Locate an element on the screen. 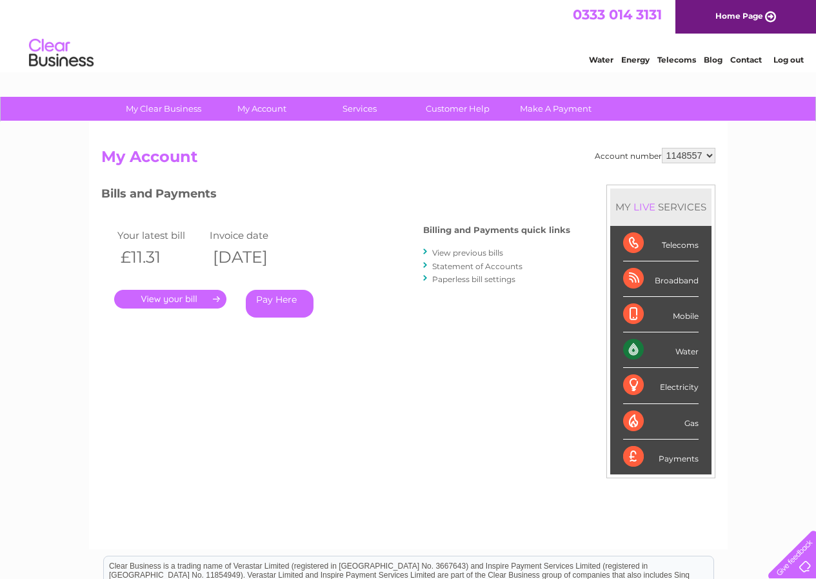 This screenshot has width=816, height=579. a: Pay Here is located at coordinates (279, 303).